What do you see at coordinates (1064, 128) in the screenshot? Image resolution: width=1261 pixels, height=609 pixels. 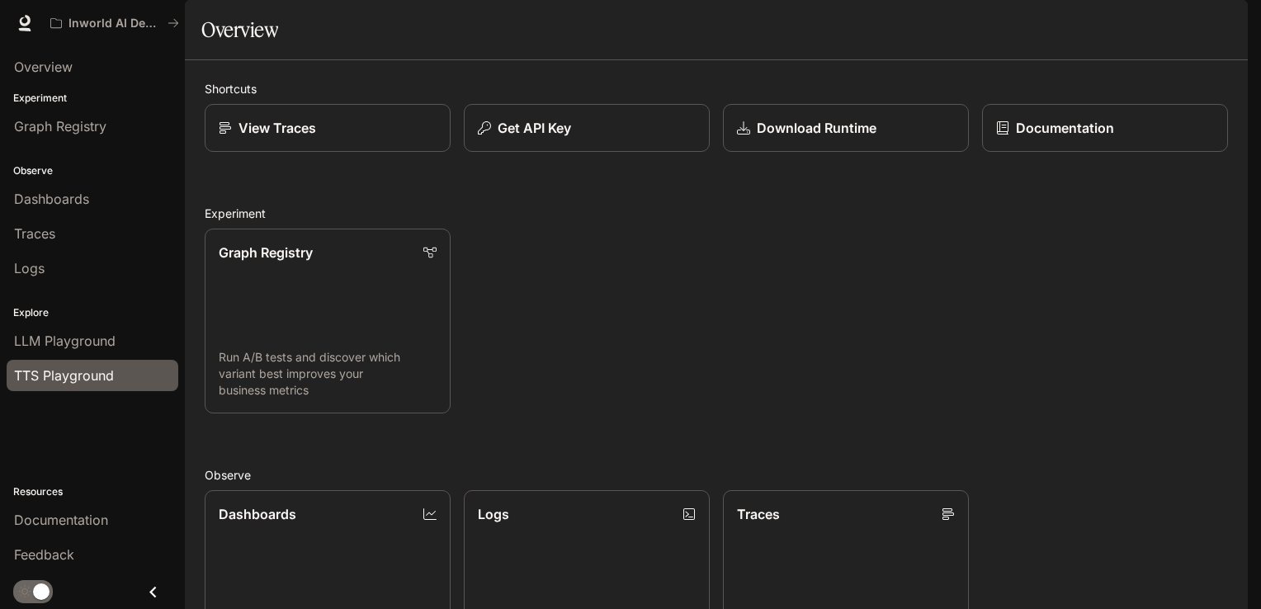 I see `p: Documentation` at bounding box center [1064, 128].